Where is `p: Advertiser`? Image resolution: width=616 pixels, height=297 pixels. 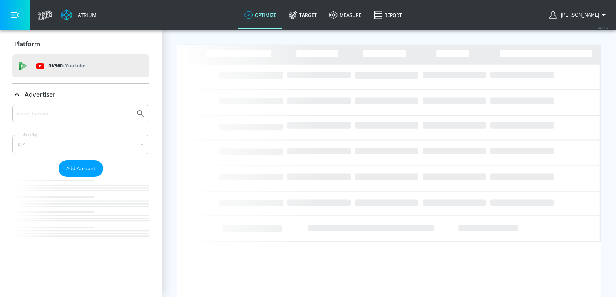 p: Advertiser is located at coordinates (40, 94).